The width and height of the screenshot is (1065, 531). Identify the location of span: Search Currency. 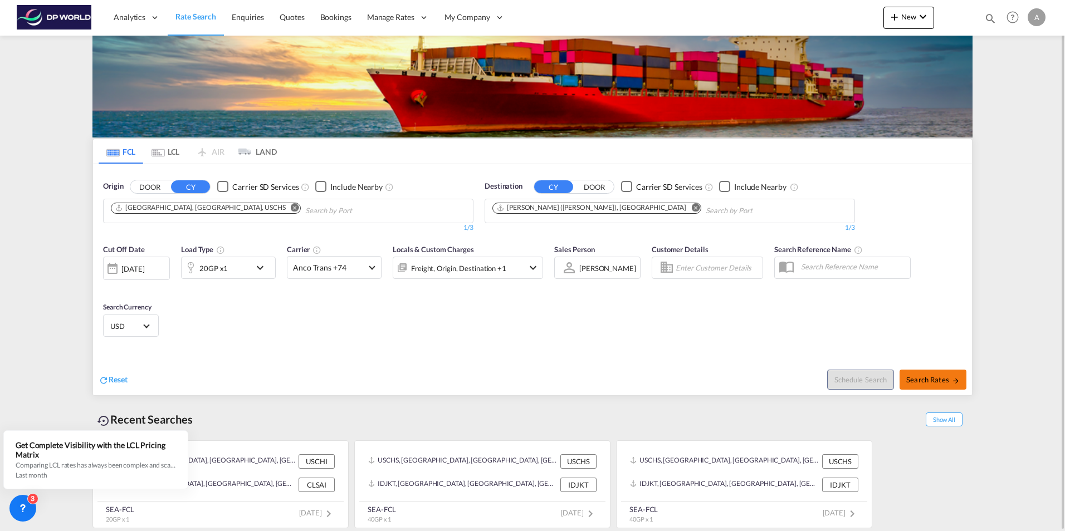
(127, 307).